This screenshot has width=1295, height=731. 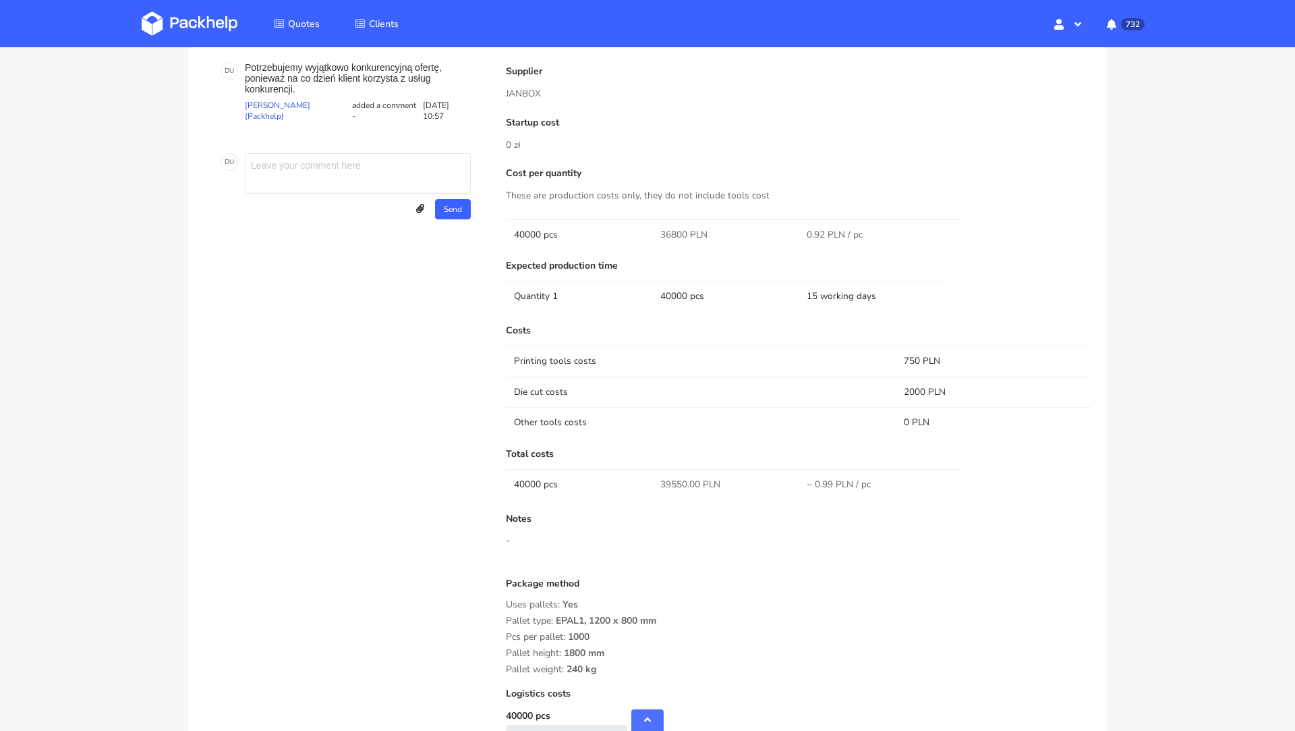 What do you see at coordinates (386, 111) in the screenshot?
I see `p: added a comment -` at bounding box center [386, 111].